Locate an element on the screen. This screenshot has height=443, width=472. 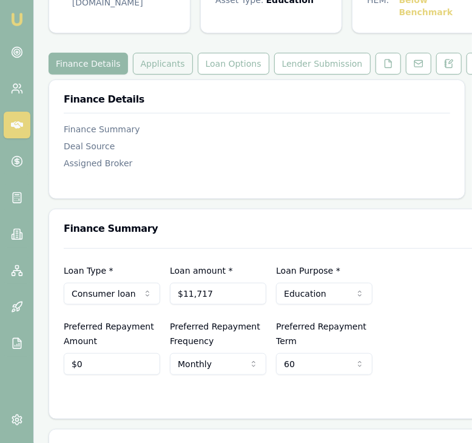
a: Finance Details is located at coordinates (89, 64).